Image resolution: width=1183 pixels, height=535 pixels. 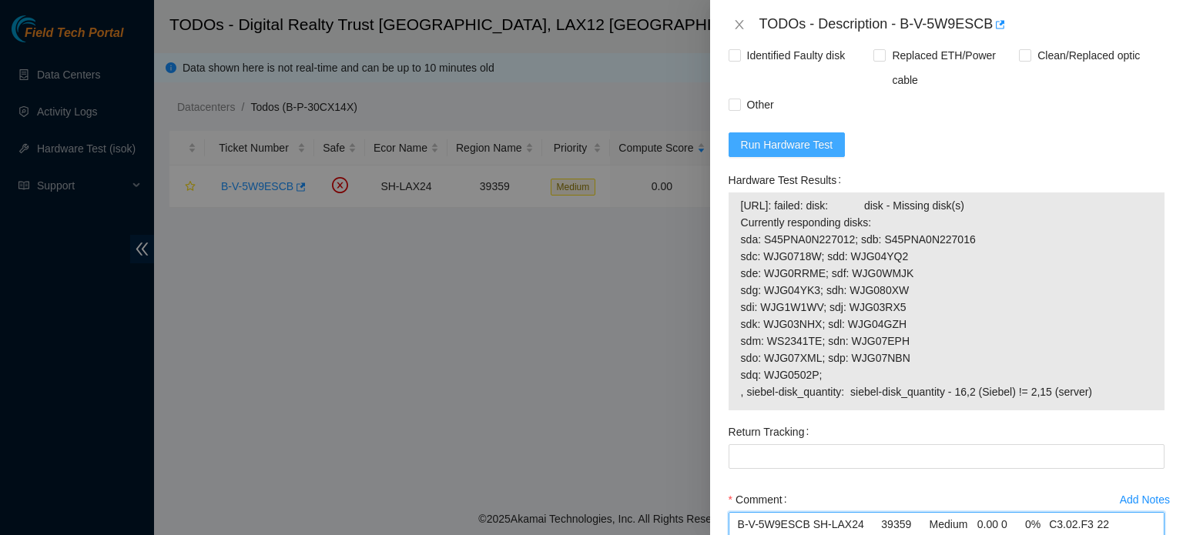 I want to click on span: Clean/Replaced optic, so click(x=1088, y=55).